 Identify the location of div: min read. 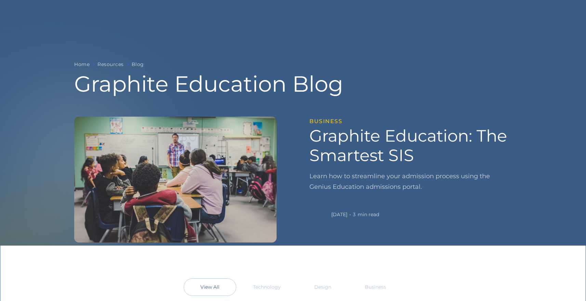
(368, 214).